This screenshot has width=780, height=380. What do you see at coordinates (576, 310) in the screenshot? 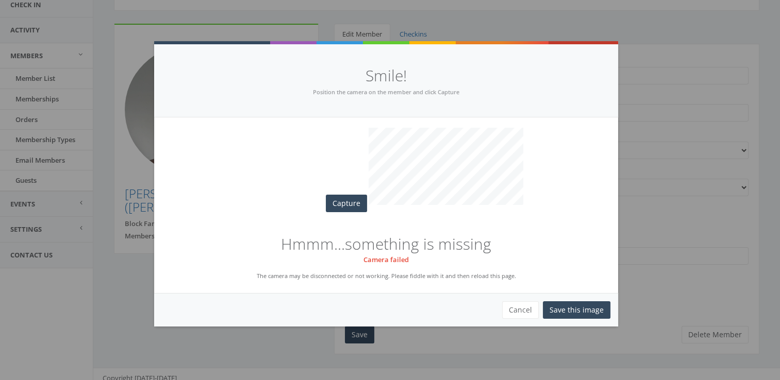
I see `button: Save this image` at bounding box center [576, 310].